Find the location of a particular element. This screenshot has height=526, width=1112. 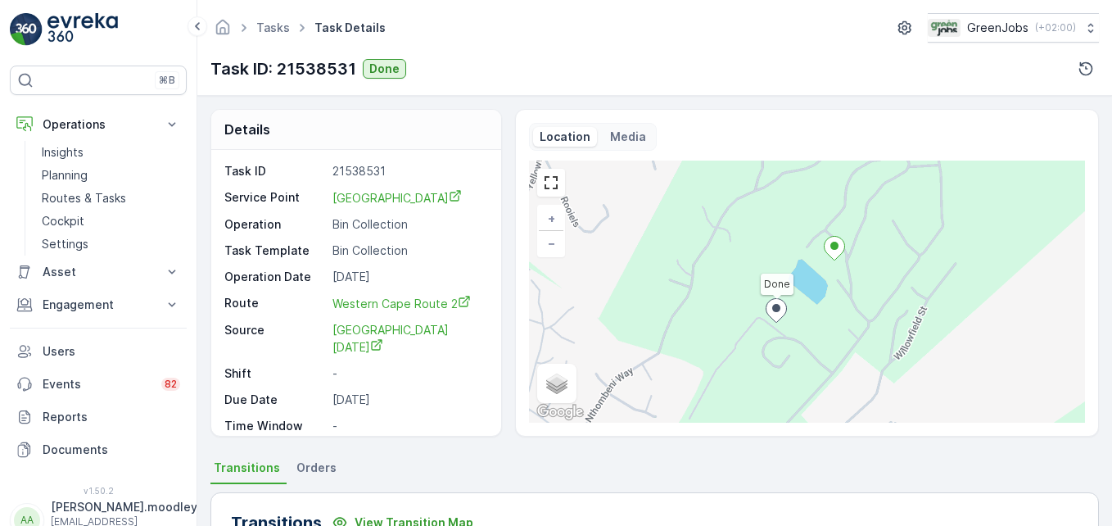

a: Layers is located at coordinates (557, 383).